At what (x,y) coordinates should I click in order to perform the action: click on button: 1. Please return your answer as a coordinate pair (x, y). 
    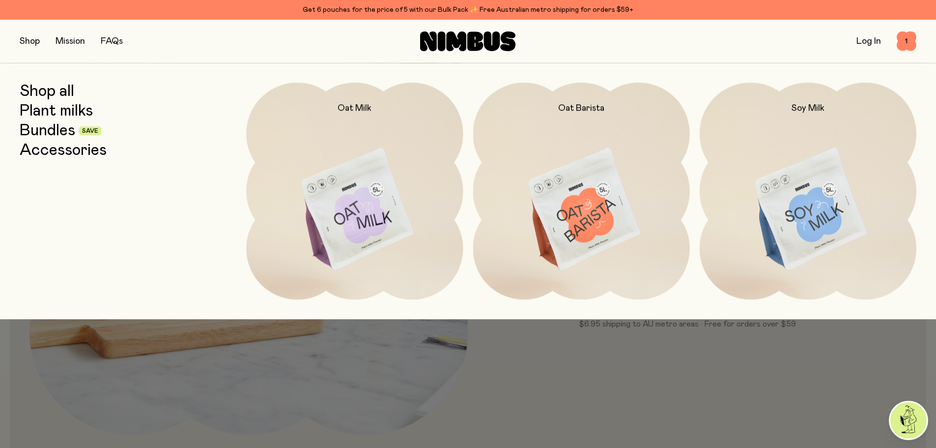
    Looking at the image, I should click on (907, 41).